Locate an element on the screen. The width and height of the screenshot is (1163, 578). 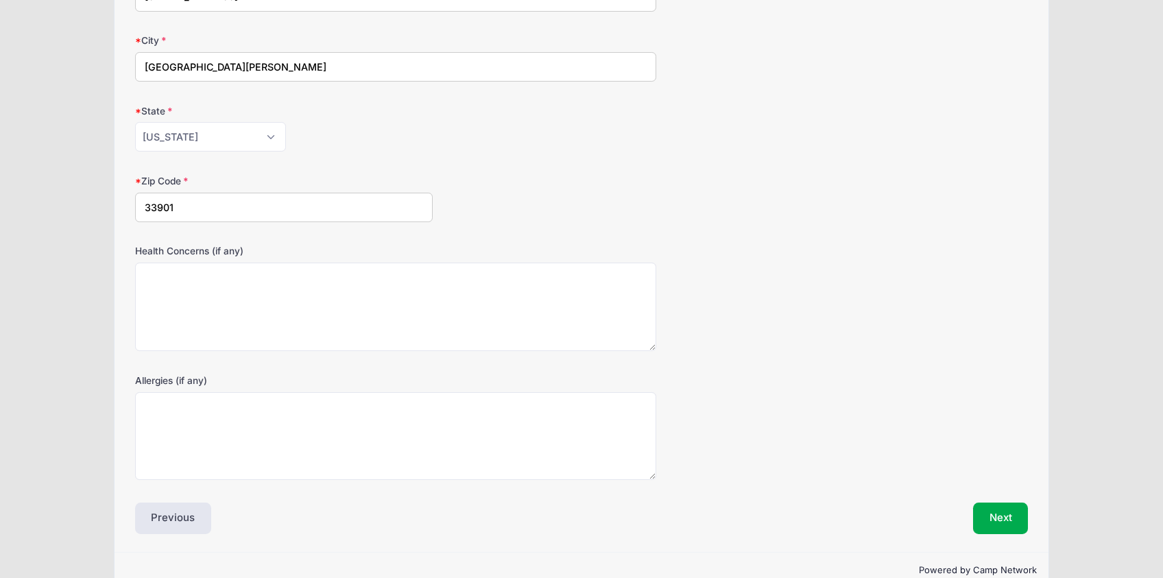
label: City is located at coordinates (284, 40).